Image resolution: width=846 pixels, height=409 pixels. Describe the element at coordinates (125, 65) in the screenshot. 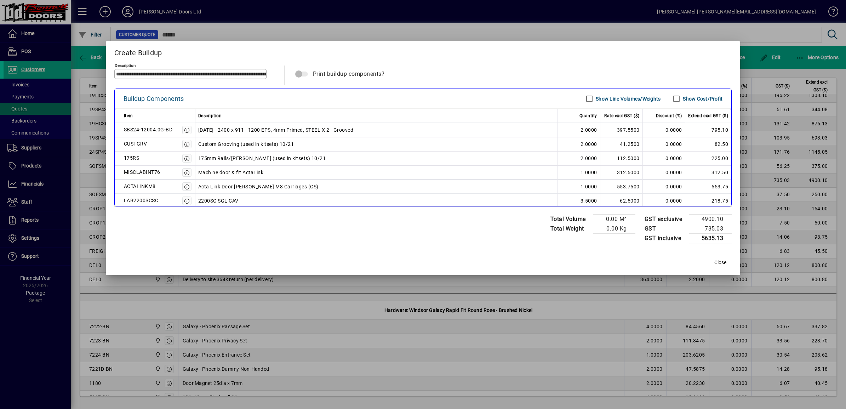

I see `mat-label: Description` at that location.